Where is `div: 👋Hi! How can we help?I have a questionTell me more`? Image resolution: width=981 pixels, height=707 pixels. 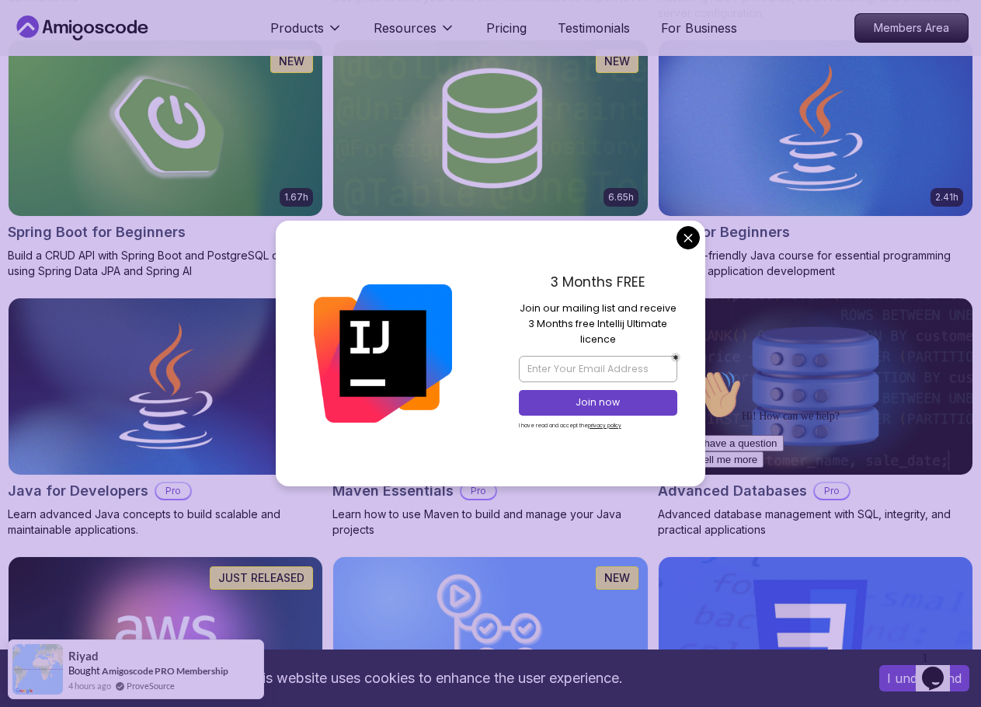 div: 👋Hi! How can we help?I have a questionTell me more is located at coordinates (146, 55).